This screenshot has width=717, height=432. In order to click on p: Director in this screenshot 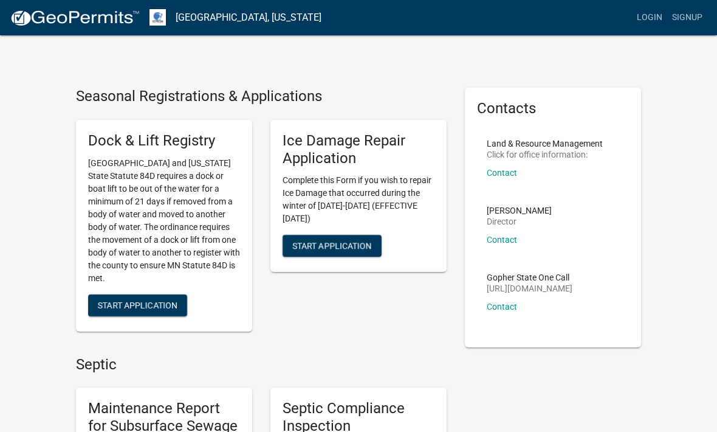, I will do `click(519, 221)`.